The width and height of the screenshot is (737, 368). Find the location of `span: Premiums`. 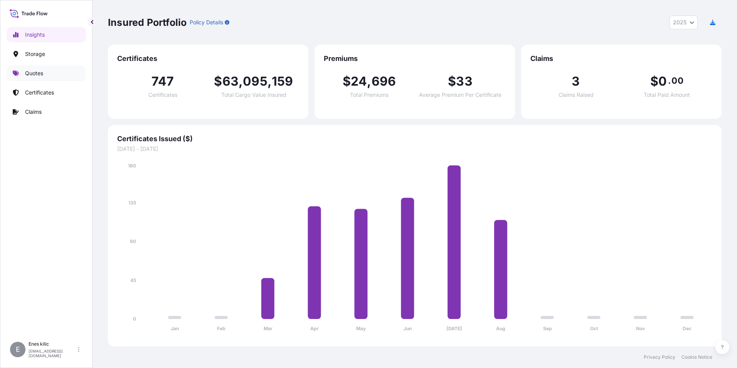

span: Premiums is located at coordinates (415, 59).